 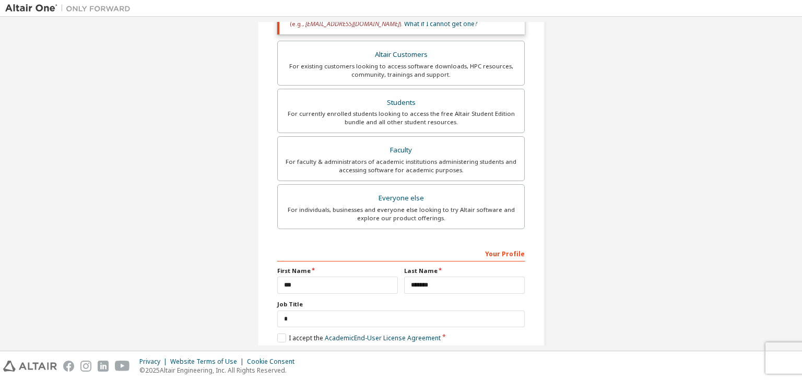 I want to click on label: Job Title, so click(x=401, y=304).